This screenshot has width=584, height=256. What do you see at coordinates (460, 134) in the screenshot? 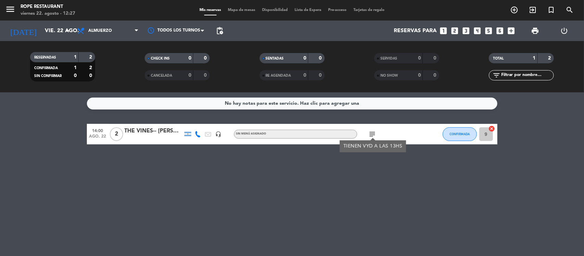
I see `button: CONFIRMADA` at bounding box center [460, 134].